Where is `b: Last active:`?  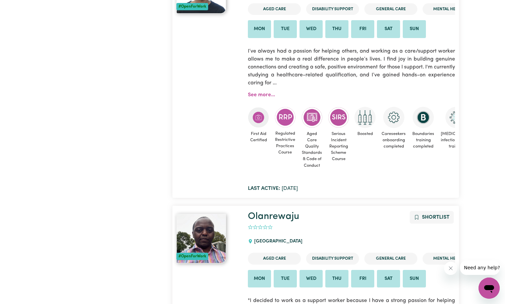
b: Last active: is located at coordinates (264, 188).